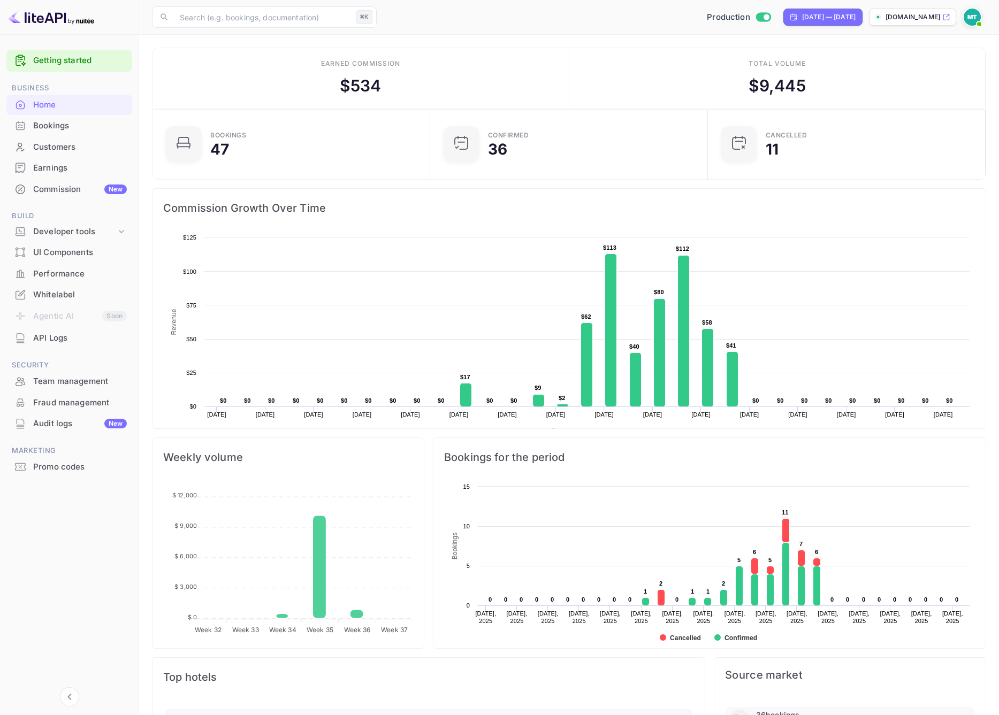  Describe the element at coordinates (658, 292) in the screenshot. I see `text: $80` at that location.